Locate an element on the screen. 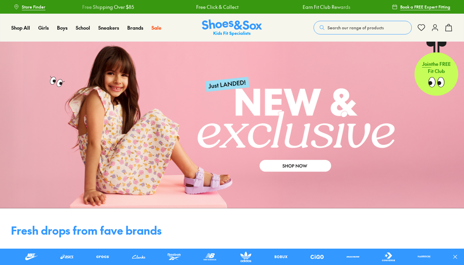  a: Free Shipping Over $85 is located at coordinates (108, 7).